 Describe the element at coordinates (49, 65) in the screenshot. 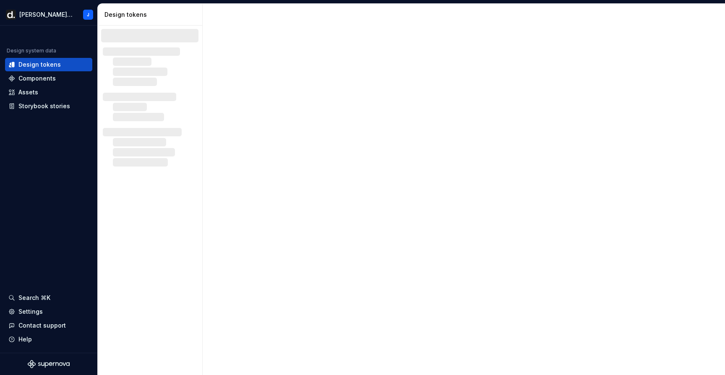

I see `a: Design tokens` at that location.